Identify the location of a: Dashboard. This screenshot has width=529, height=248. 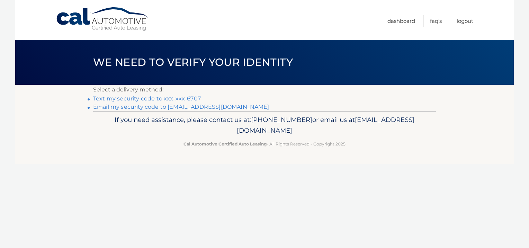
(401, 21).